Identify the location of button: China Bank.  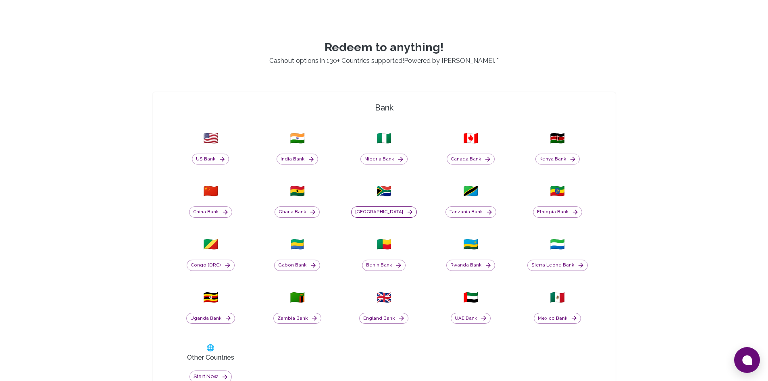
(210, 212).